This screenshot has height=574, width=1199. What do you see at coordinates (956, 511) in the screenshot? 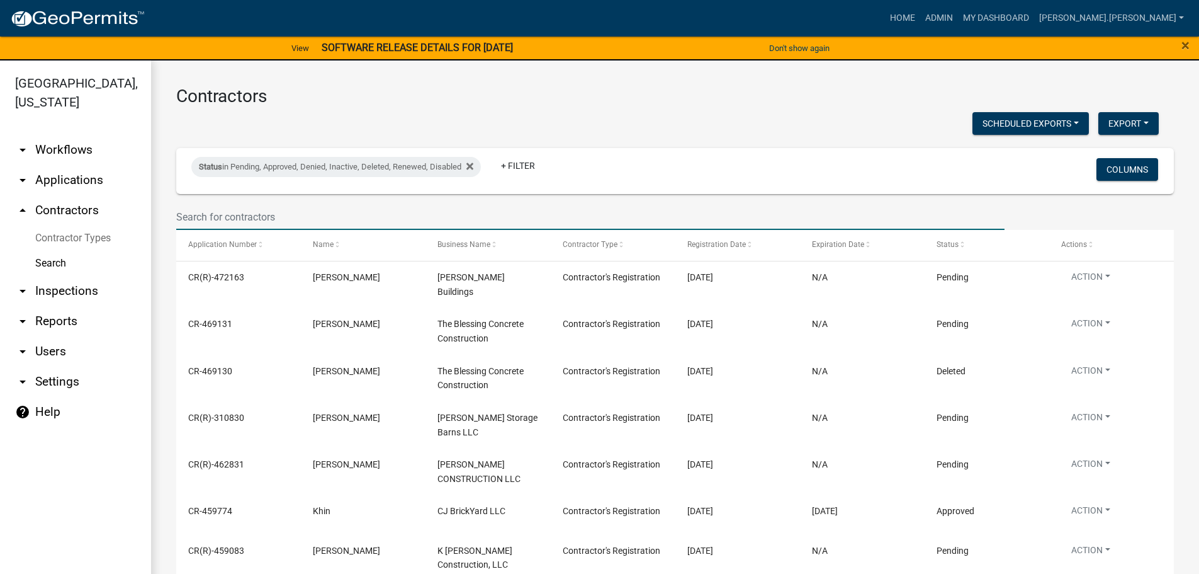
I see `span: Approved` at bounding box center [956, 511].